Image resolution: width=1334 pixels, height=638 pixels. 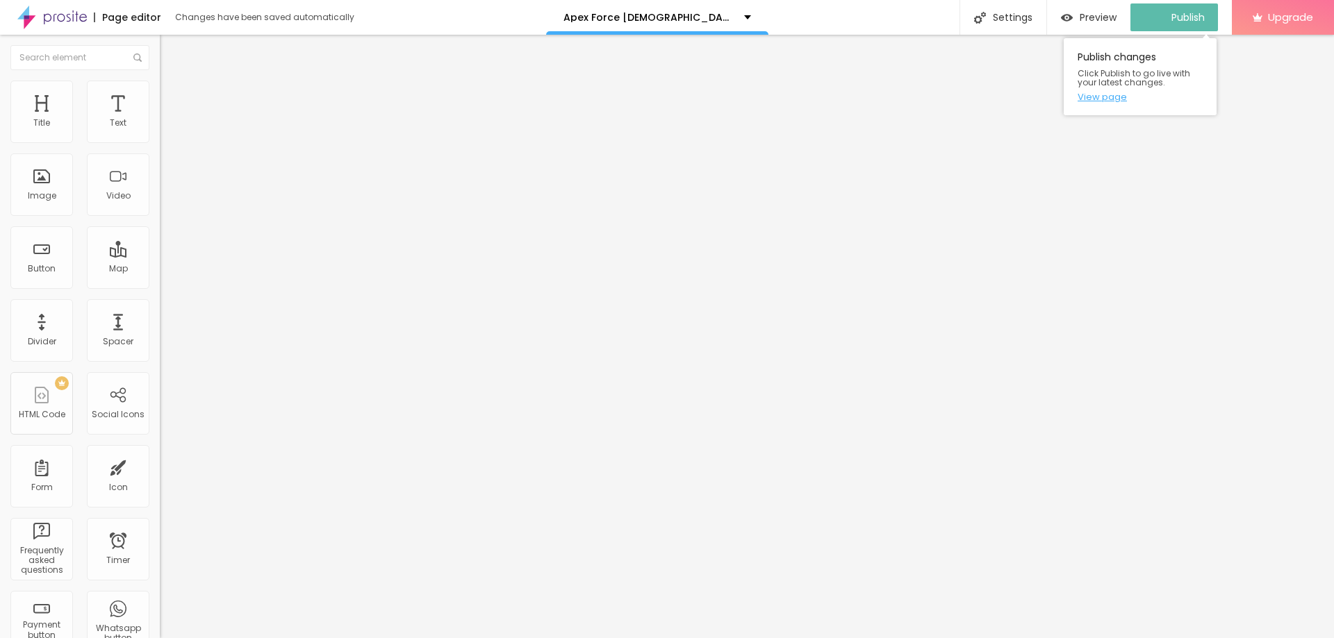 What do you see at coordinates (118, 560) in the screenshot?
I see `div: Timer` at bounding box center [118, 560].